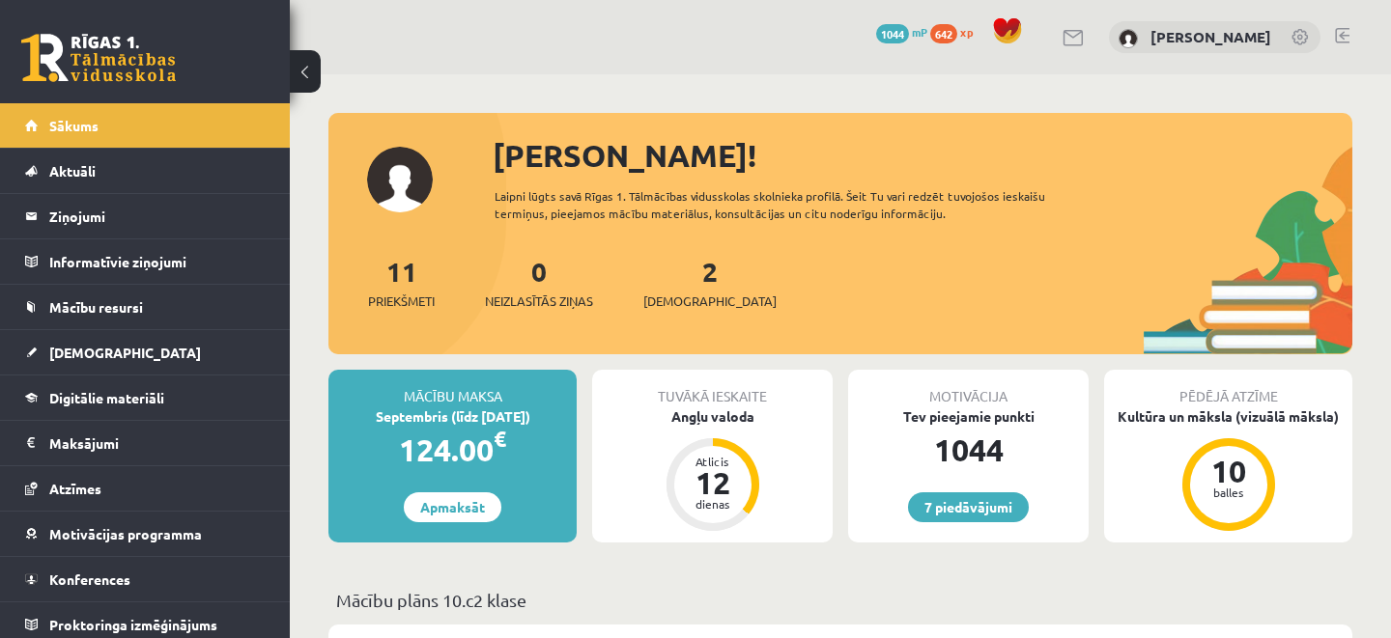 This screenshot has height=638, width=1391. Describe the element at coordinates (1227, 388) in the screenshot. I see `div: Pēdējā atzīme` at that location.